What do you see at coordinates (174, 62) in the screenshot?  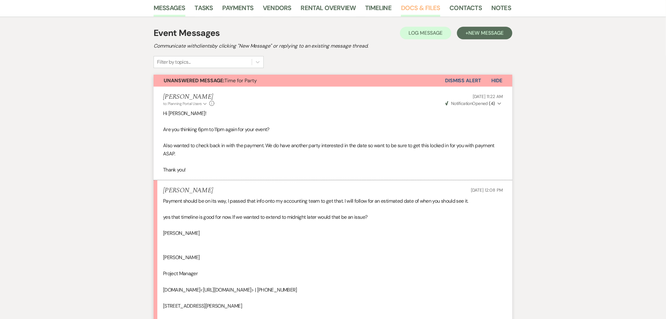 I see `div: Filter by topics...` at bounding box center [174, 62].